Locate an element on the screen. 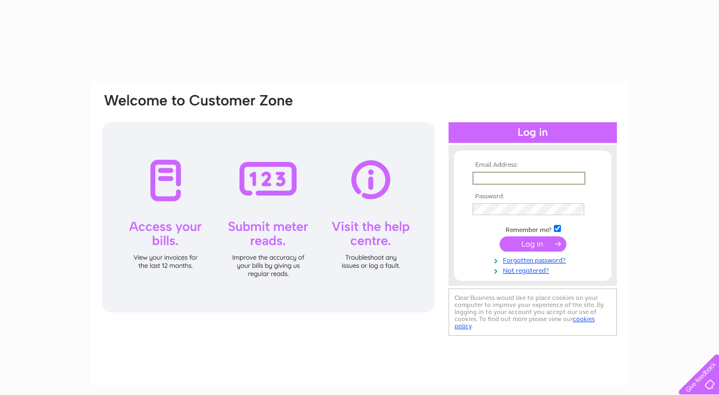 This screenshot has width=719, height=395. input: Submit is located at coordinates (533, 244).